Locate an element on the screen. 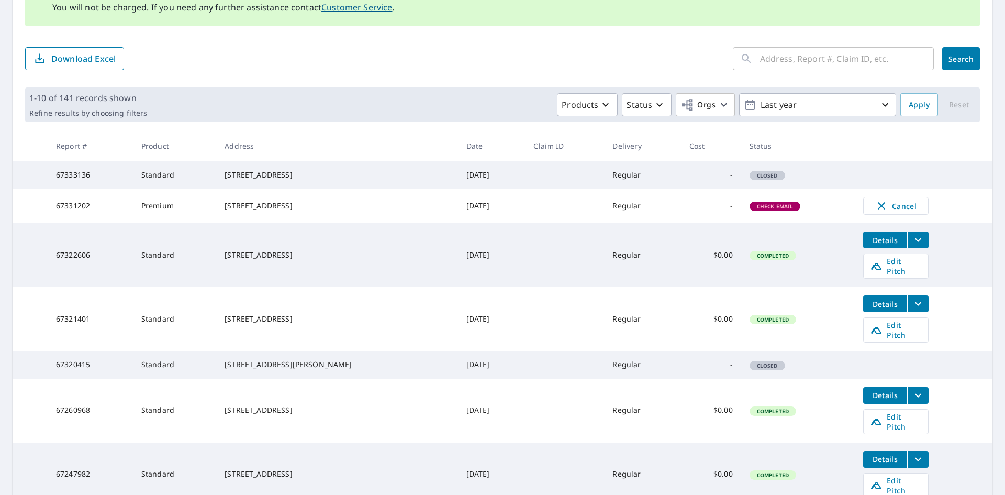 The width and height of the screenshot is (1005, 495). span: Apply is located at coordinates (919, 105).